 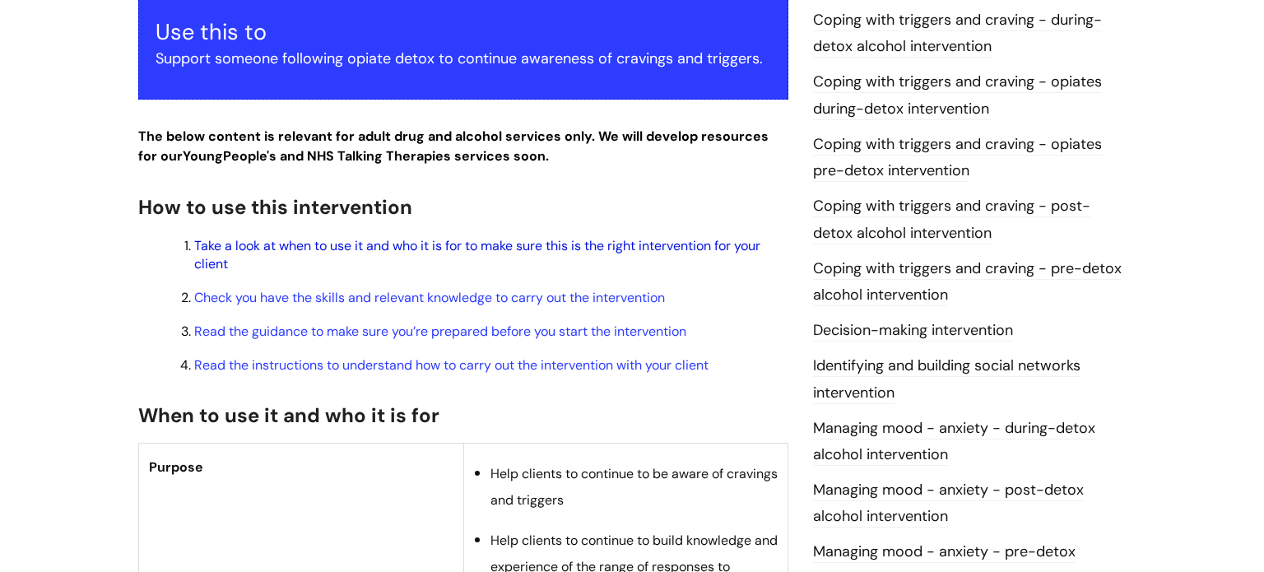 I want to click on h3: Use this to, so click(x=463, y=32).